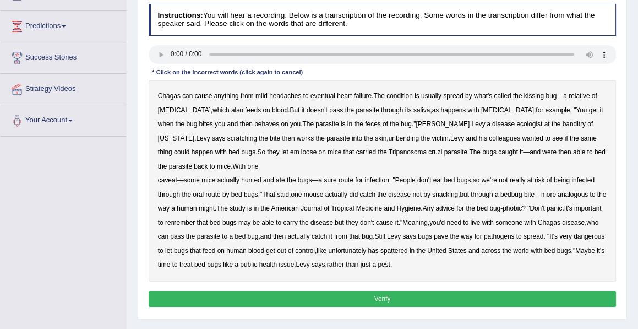 Image resolution: width=638 pixels, height=329 pixels. What do you see at coordinates (573, 194) in the screenshot?
I see `b: analogous` at bounding box center [573, 194].